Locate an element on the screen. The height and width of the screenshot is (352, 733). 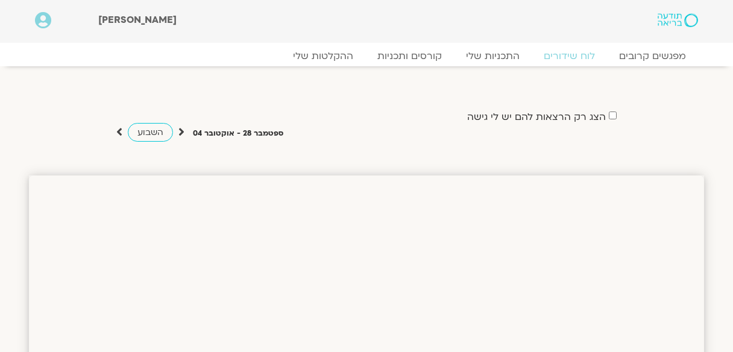
span: השבוע is located at coordinates (150, 132).